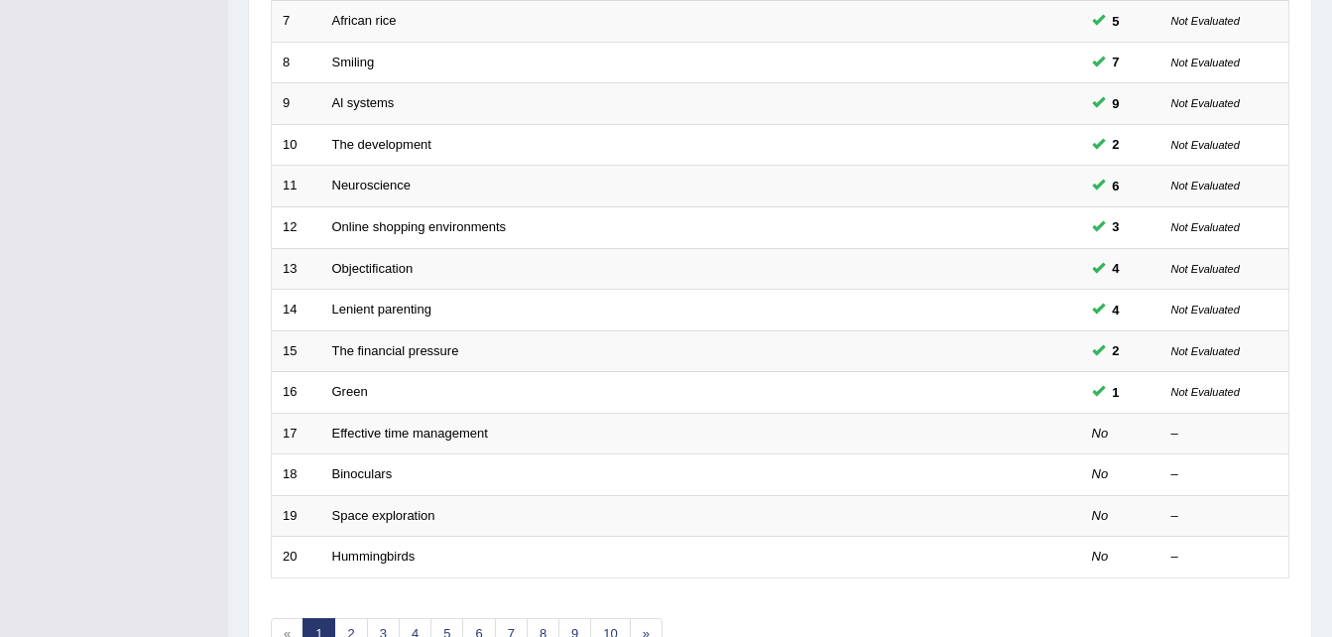  I want to click on a: Lenient parenting, so click(382, 309).